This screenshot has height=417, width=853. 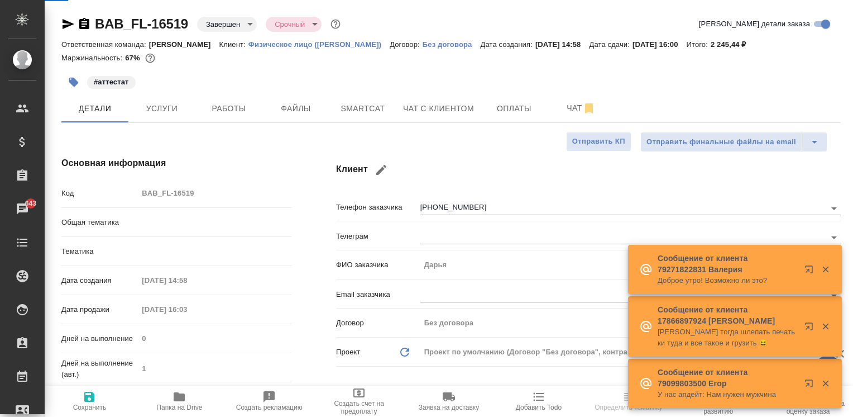 What do you see at coordinates (733, 44) in the screenshot?
I see `p: 2 245,44 ₽` at bounding box center [733, 44].